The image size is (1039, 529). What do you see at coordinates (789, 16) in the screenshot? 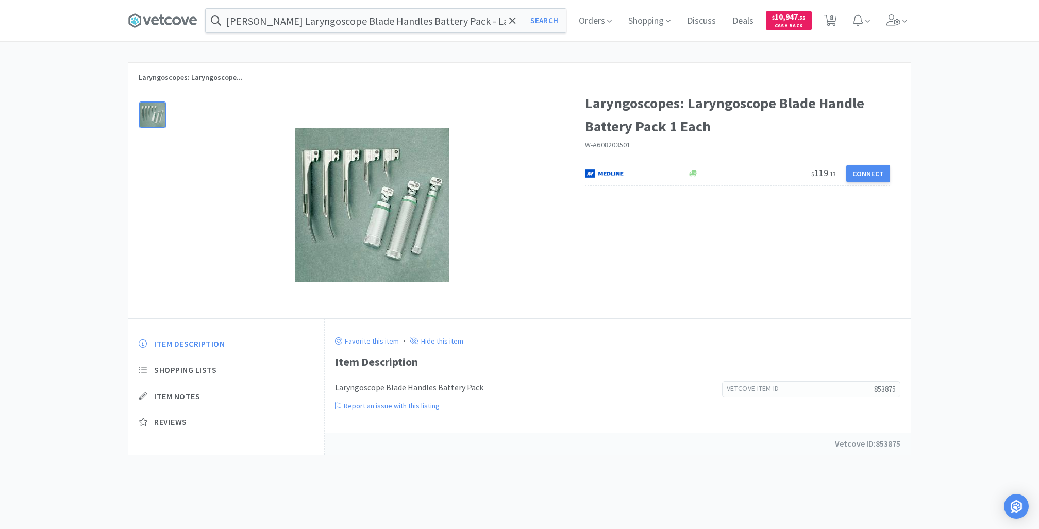
I see `span: 10,947` at bounding box center [789, 16].